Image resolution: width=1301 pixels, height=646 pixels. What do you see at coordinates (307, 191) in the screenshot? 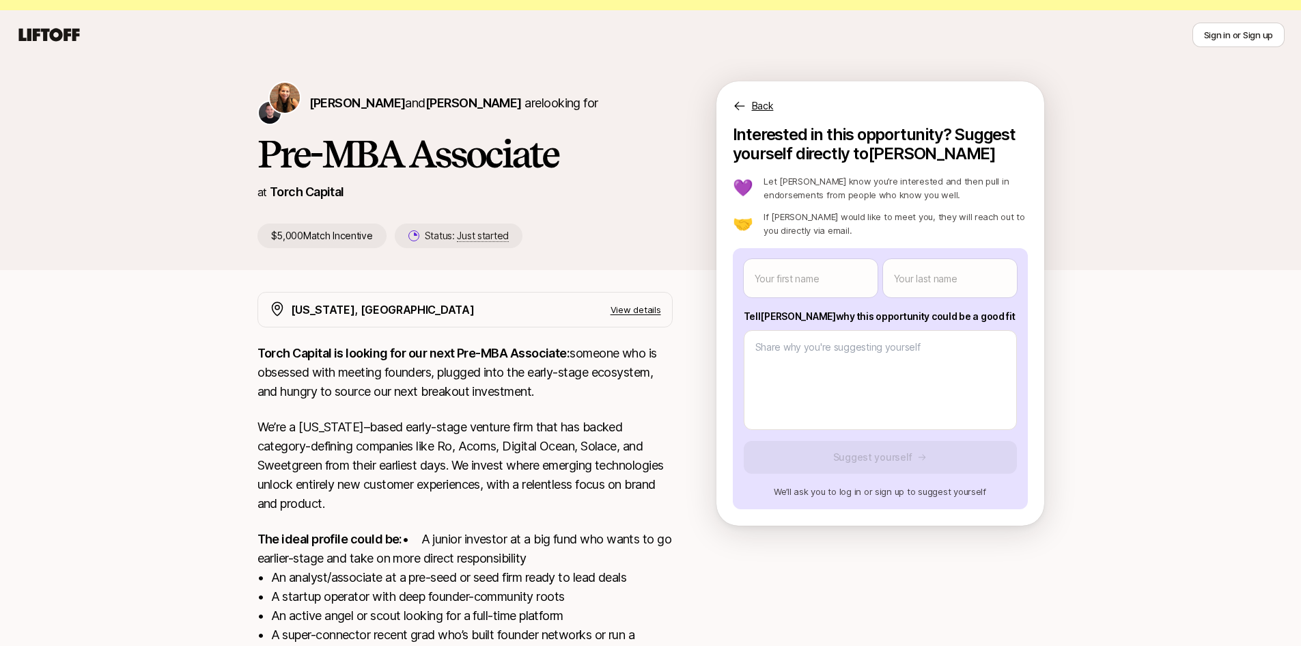
I see `a: Torch Capital` at bounding box center [307, 191].